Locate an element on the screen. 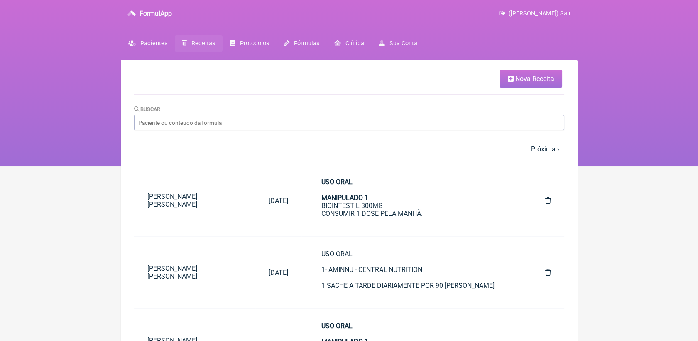 This screenshot has width=698, height=341. a: Clínica is located at coordinates (349, 43).